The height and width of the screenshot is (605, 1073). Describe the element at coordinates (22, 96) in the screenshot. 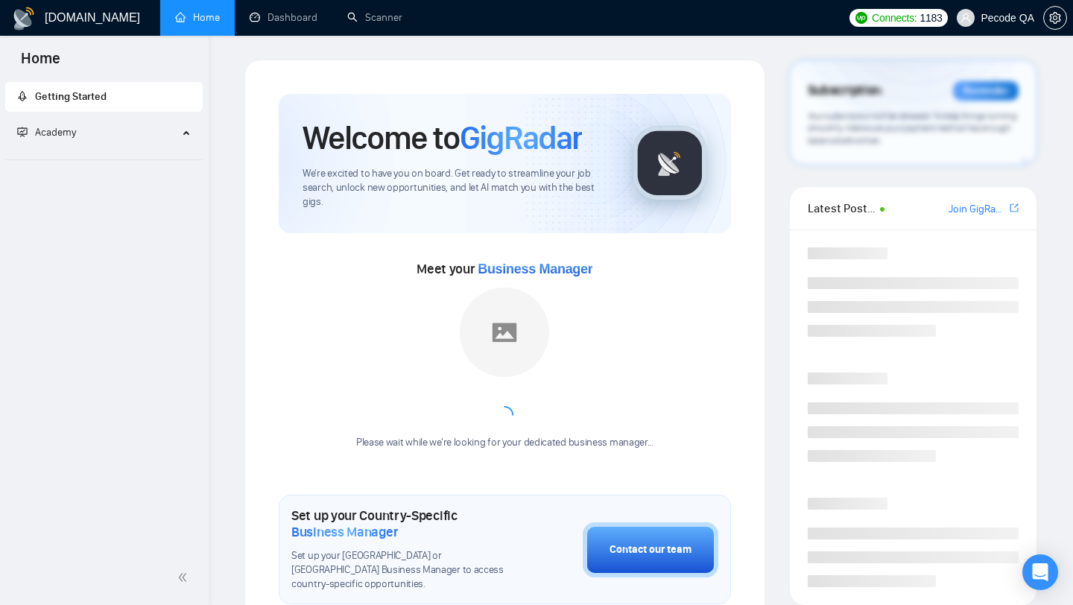

I see `span: rocket` at that location.